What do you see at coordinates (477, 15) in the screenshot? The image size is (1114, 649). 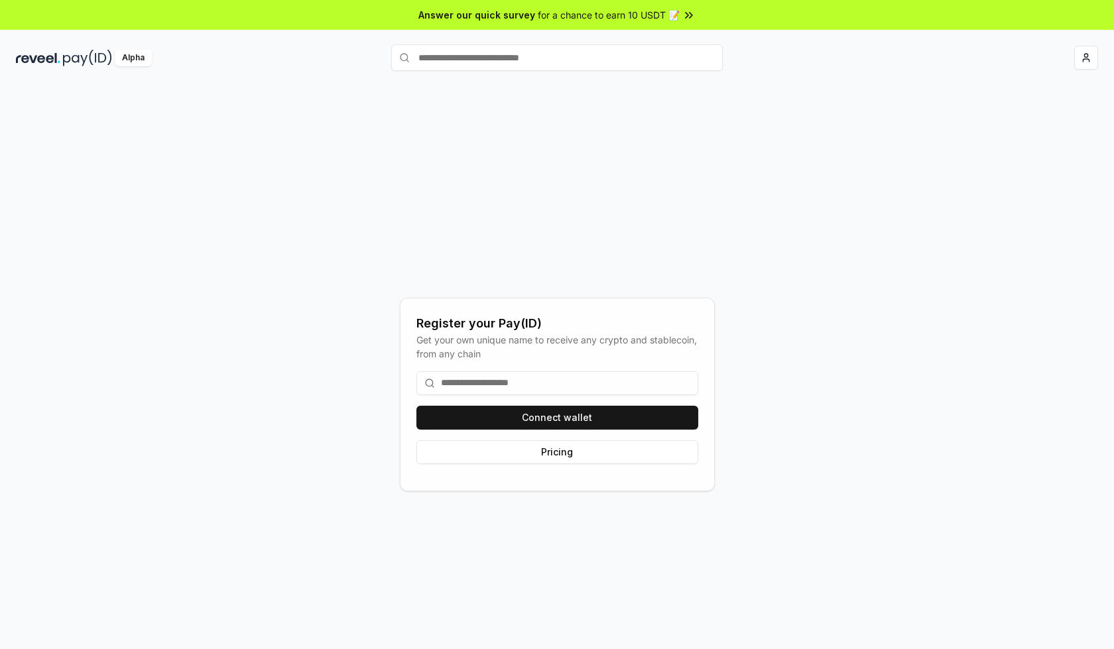 I see `span: Answer our quick survey` at bounding box center [477, 15].